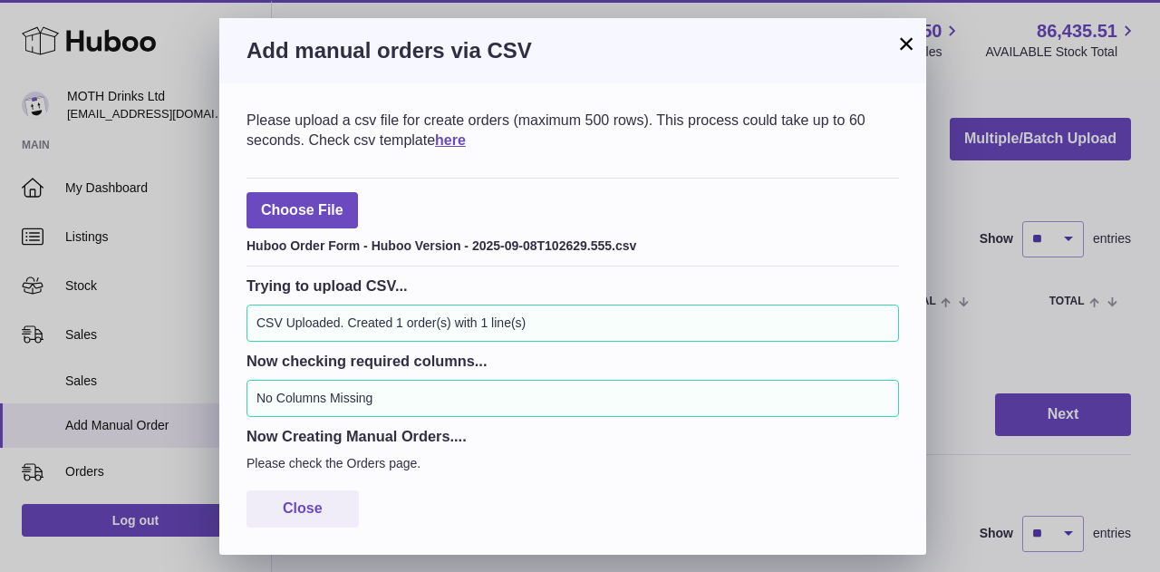 The image size is (1160, 572). I want to click on div: Please upload a csv file for create orders (maximum 500 rows). This process could take up to 60 s..., so click(573, 130).